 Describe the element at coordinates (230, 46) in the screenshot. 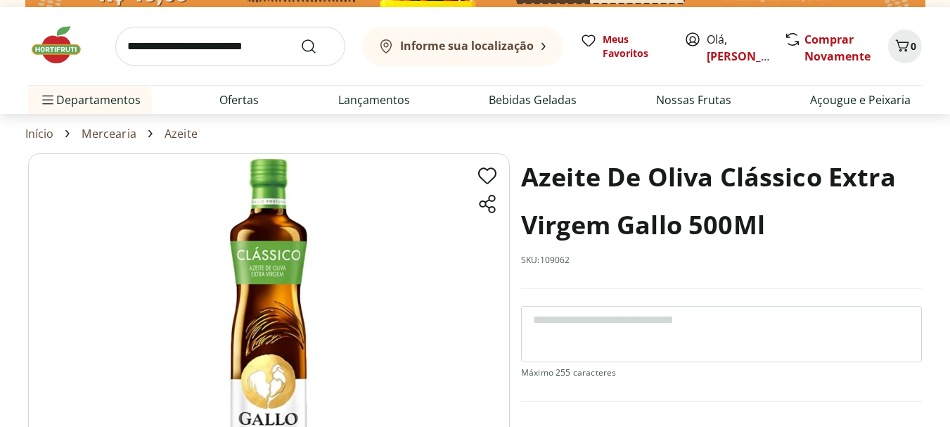

I see `input: search` at that location.